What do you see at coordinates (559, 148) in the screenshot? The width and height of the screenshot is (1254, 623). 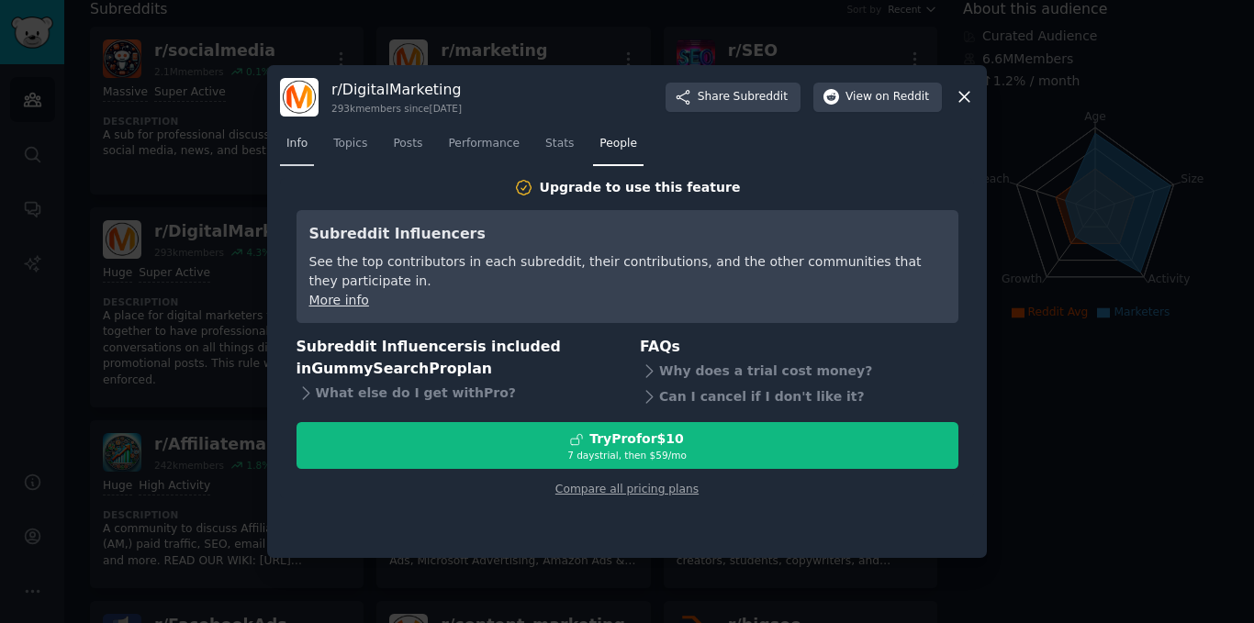 I see `a: Stats` at bounding box center [559, 148].